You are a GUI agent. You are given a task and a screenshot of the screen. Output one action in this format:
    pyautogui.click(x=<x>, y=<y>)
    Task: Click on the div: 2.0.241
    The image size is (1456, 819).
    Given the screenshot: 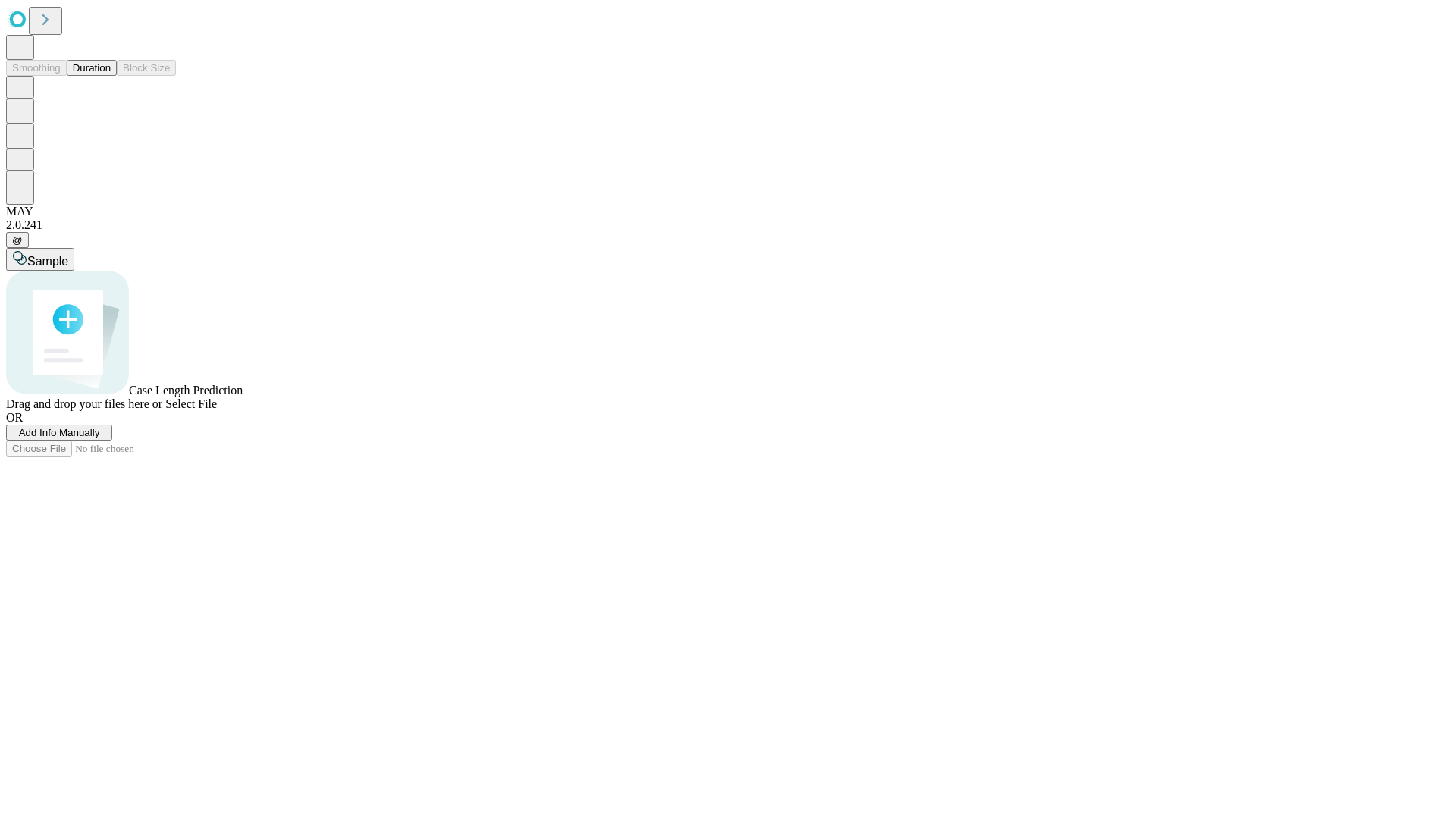 What is the action you would take?
    pyautogui.click(x=728, y=226)
    